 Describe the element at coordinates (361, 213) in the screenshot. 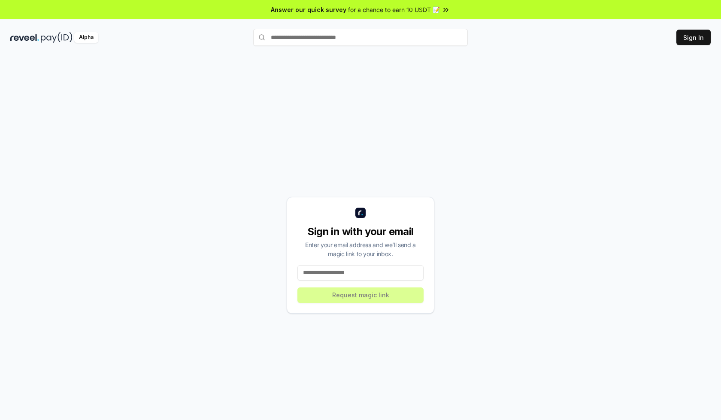

I see `img: logo_small` at that location.